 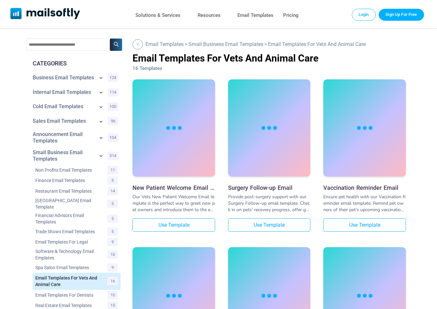 I want to click on a: Trial, so click(x=401, y=15).